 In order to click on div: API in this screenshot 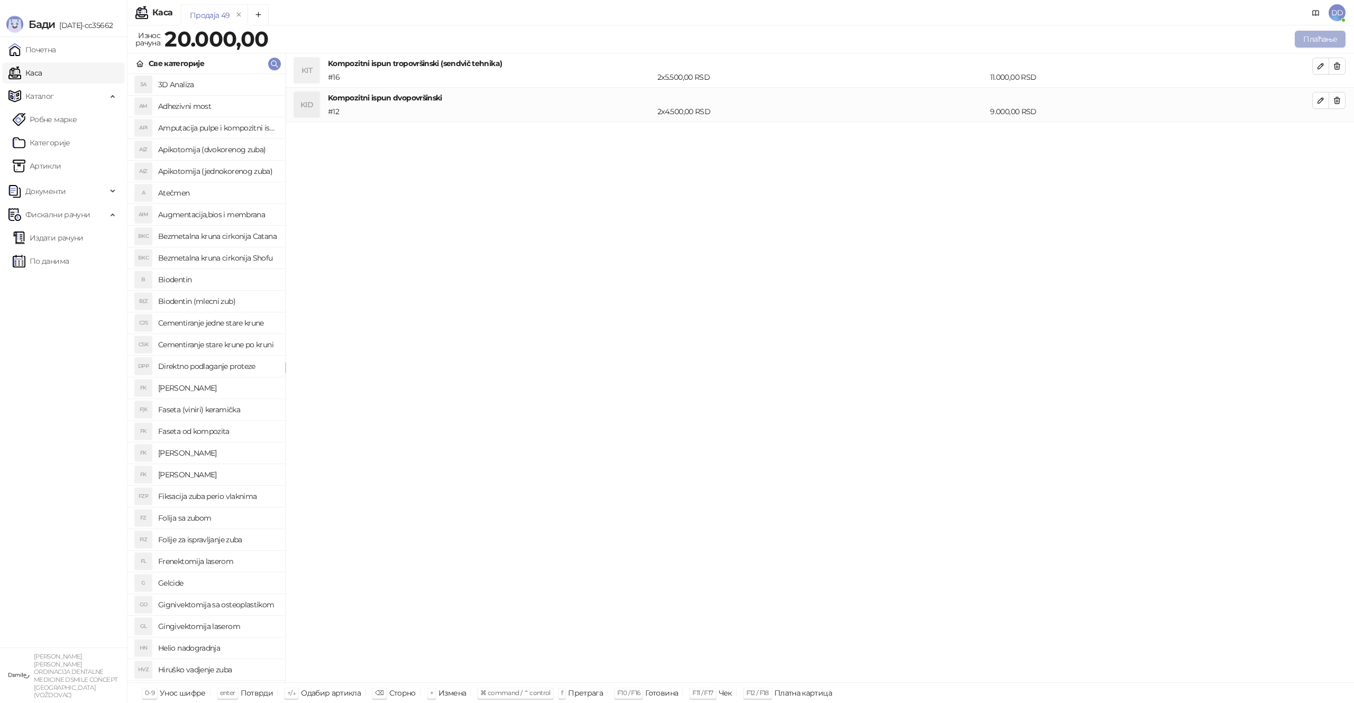, I will do `click(143, 128)`.